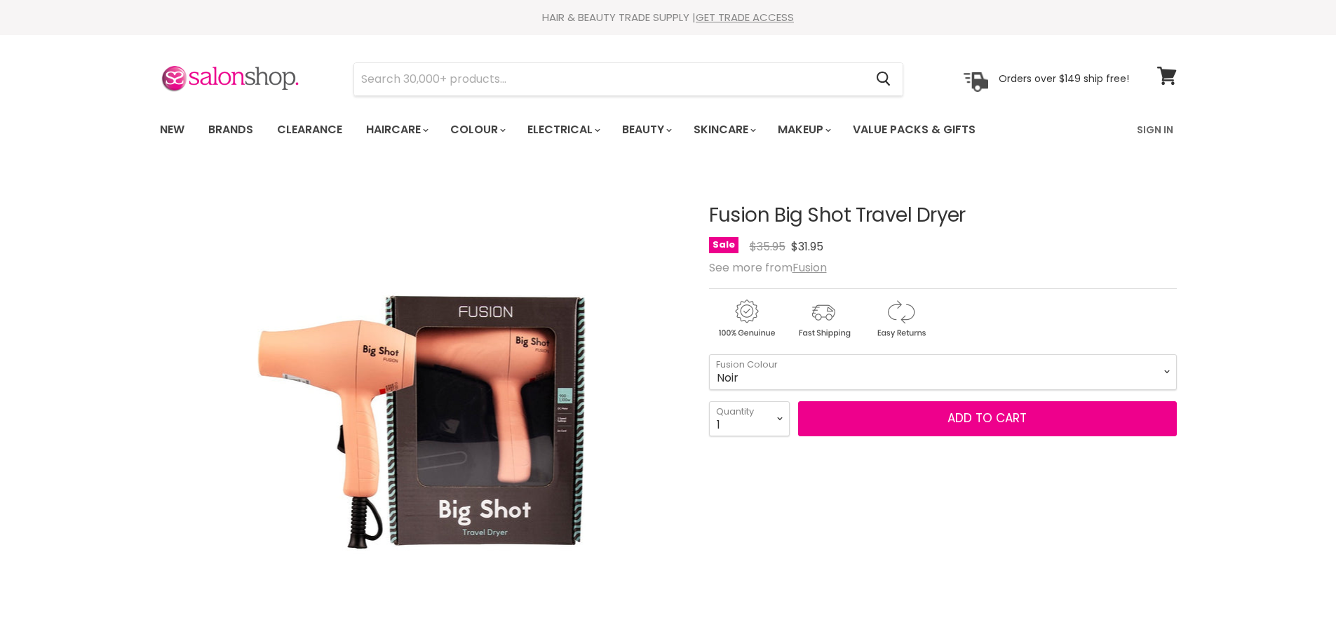 This screenshot has width=1336, height=639. Describe the element at coordinates (628, 79) in the screenshot. I see `form: Product` at that location.